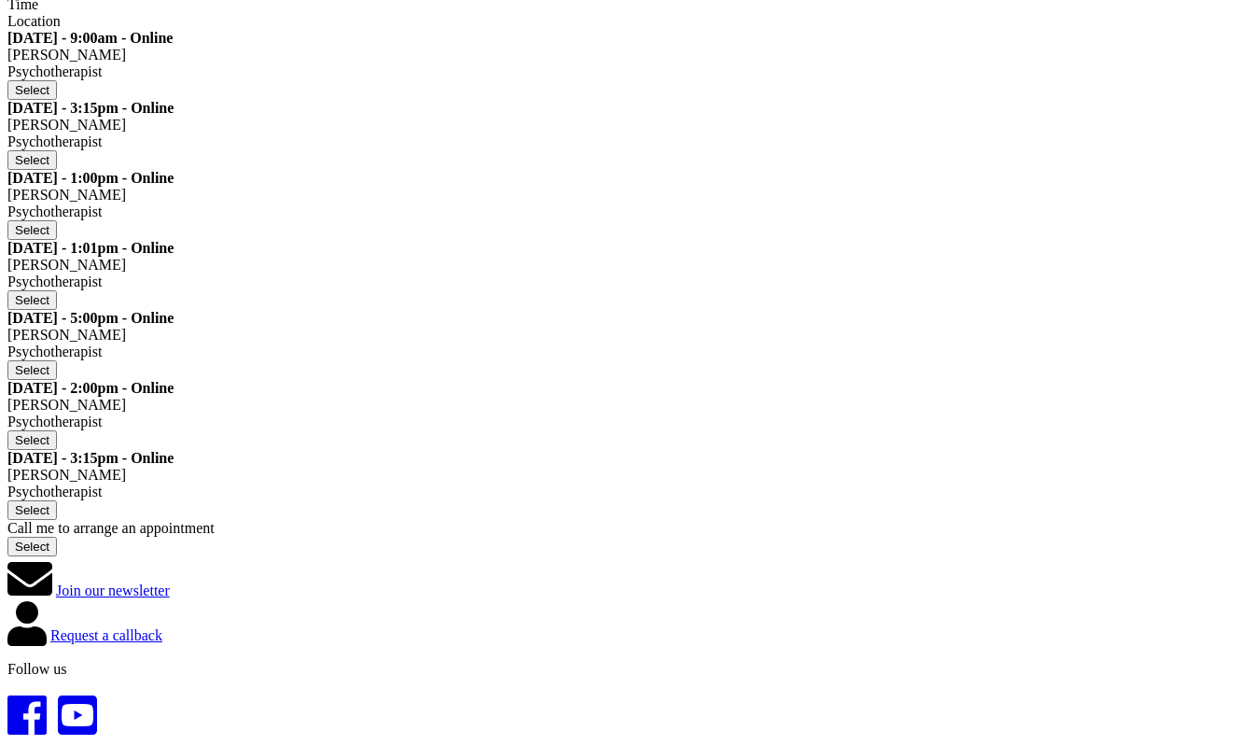  Describe the element at coordinates (77, 715) in the screenshot. I see `i: YouTube` at that location.